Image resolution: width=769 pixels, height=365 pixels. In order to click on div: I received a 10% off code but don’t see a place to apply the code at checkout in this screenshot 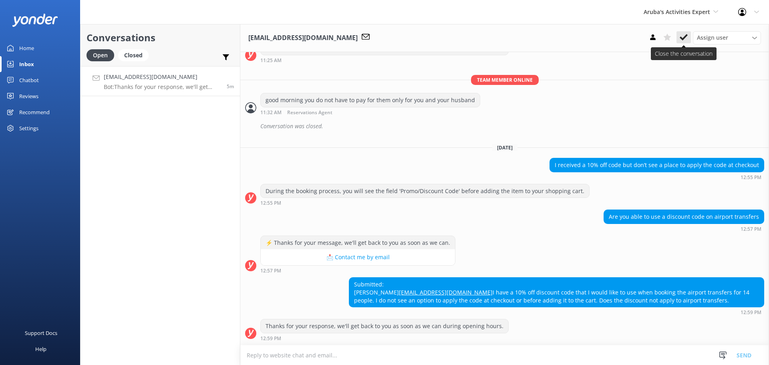, I will do `click(657, 165)`.